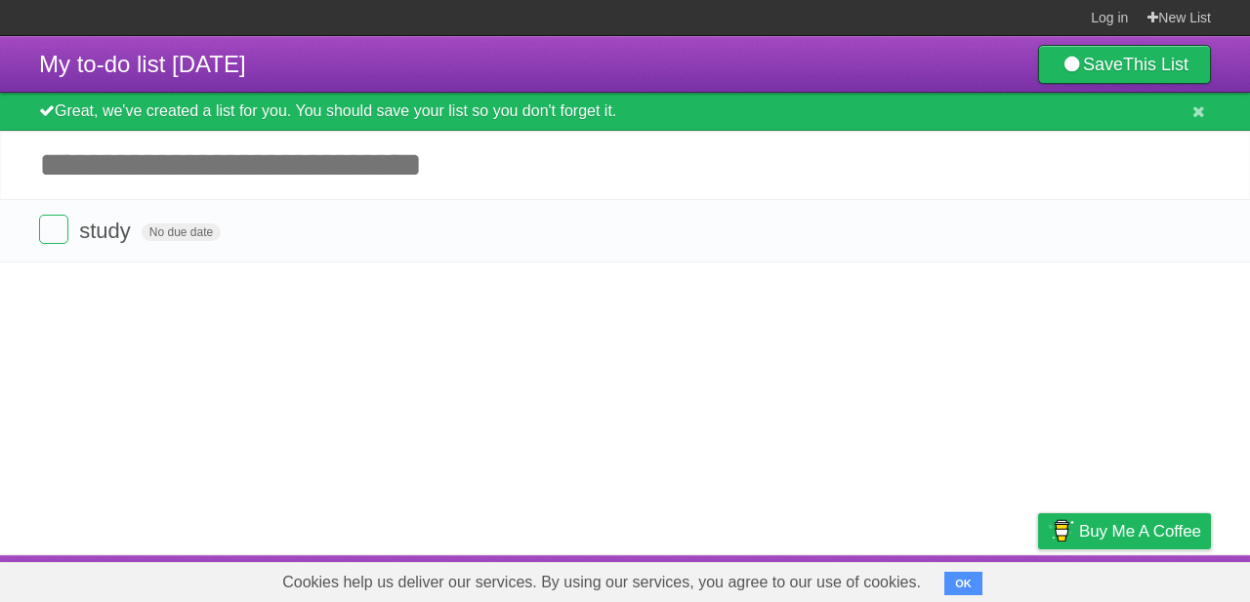 This screenshot has width=1250, height=602. I want to click on label: Done, so click(54, 229).